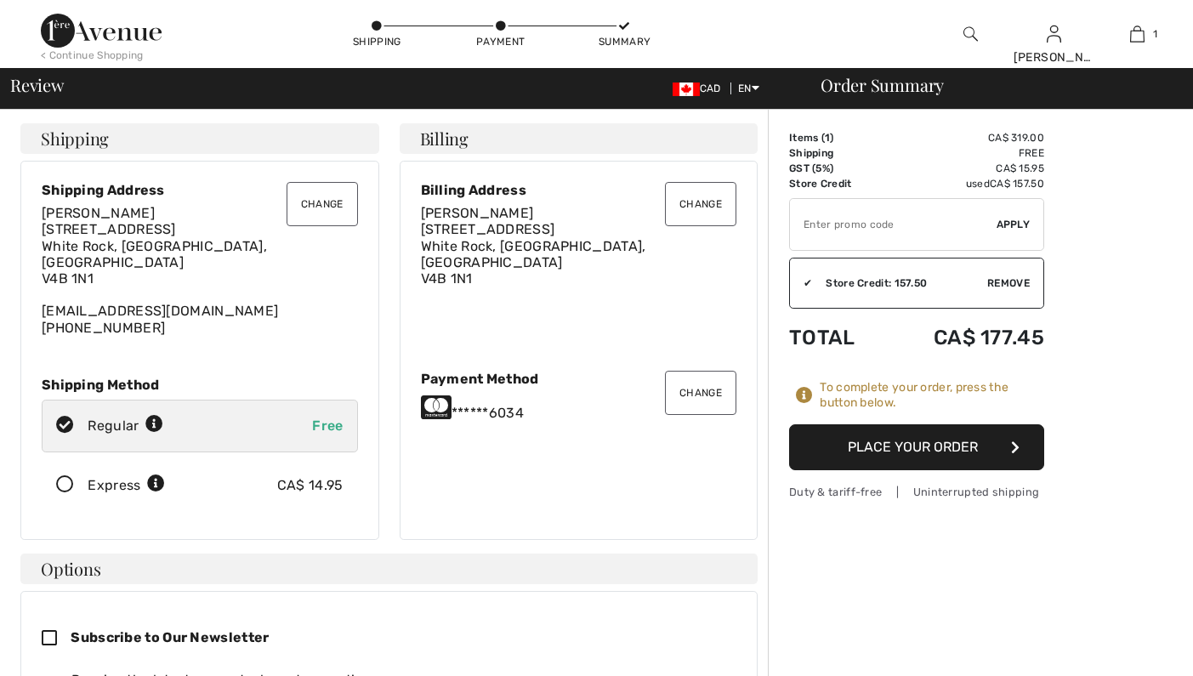  What do you see at coordinates (310, 485) in the screenshot?
I see `div: CA$ 14.95` at bounding box center [310, 485].